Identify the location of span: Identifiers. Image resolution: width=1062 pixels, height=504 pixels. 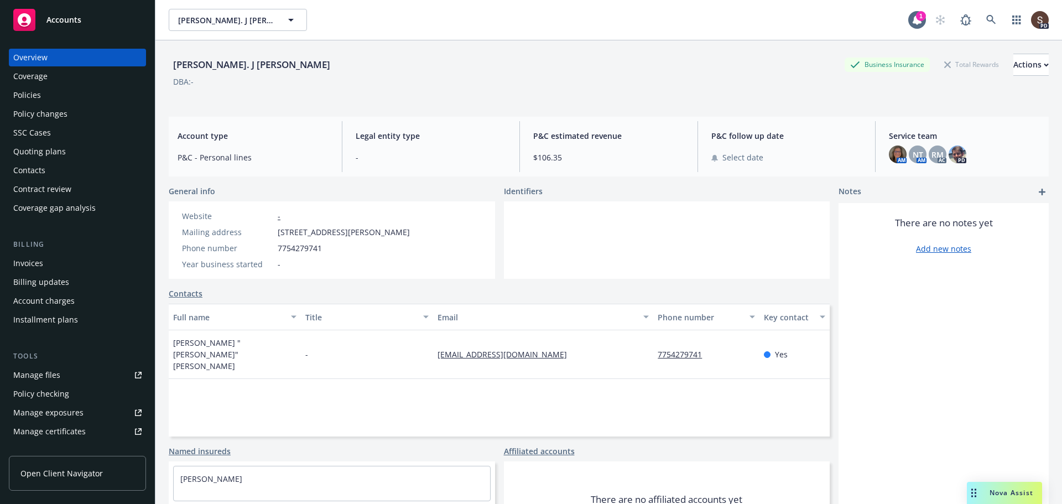
(523, 191).